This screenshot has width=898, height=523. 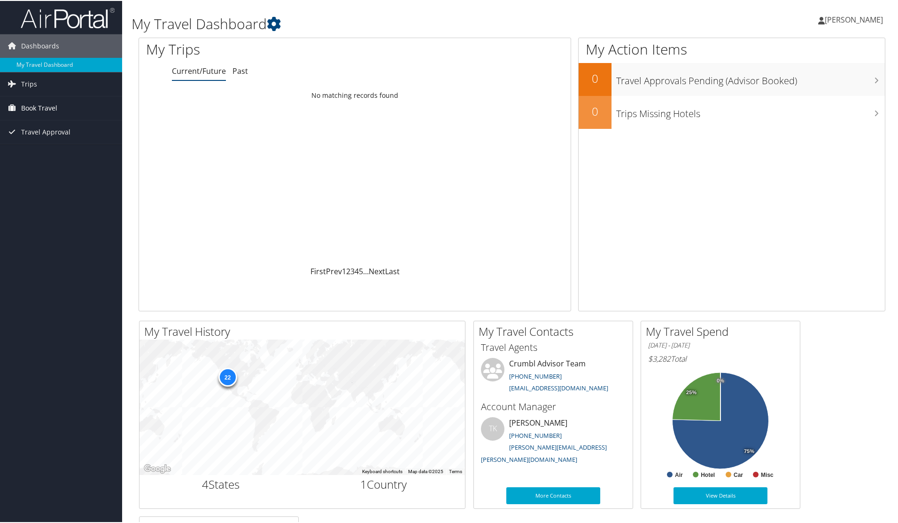 What do you see at coordinates (732, 48) in the screenshot?
I see `h1: My Action Items` at bounding box center [732, 48].